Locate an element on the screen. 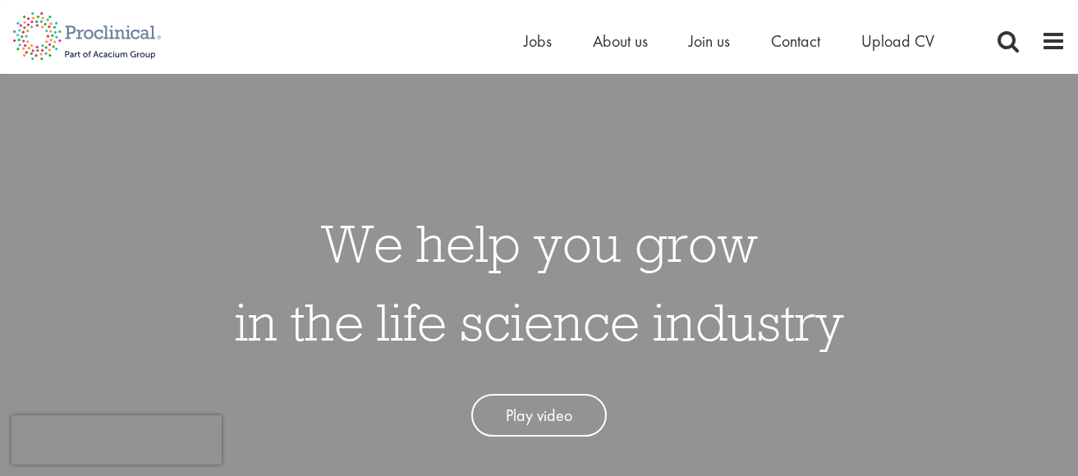  a: Jobs is located at coordinates (538, 41).